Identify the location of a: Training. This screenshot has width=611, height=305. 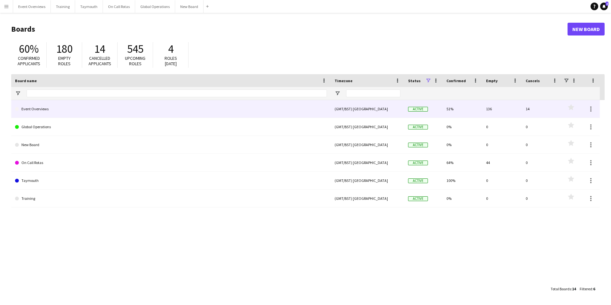
(171, 199).